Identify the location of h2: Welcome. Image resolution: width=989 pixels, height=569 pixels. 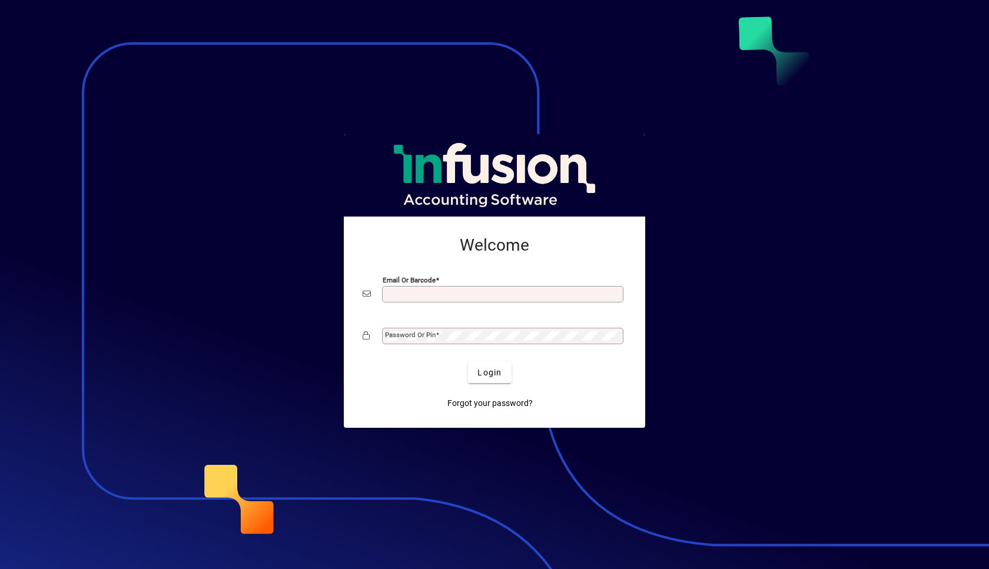
(494, 245).